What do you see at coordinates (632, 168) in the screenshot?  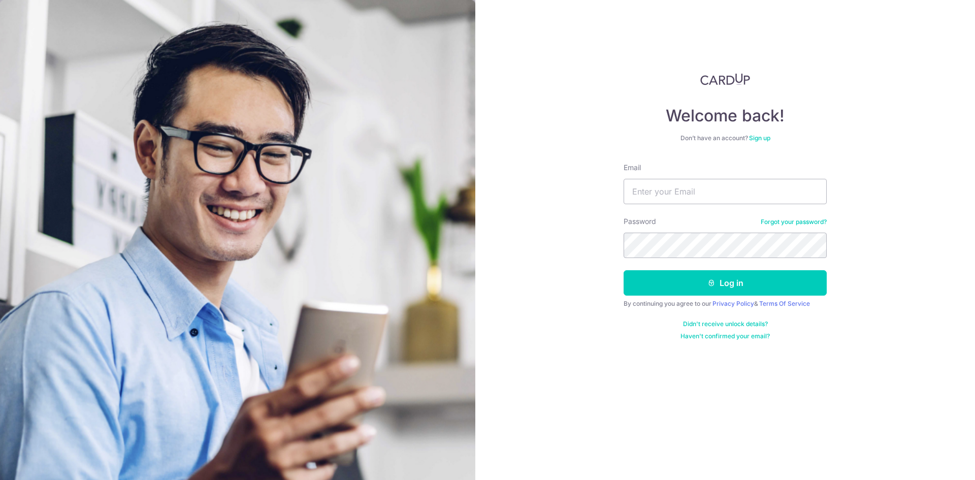 I see `label: Email` at bounding box center [632, 168].